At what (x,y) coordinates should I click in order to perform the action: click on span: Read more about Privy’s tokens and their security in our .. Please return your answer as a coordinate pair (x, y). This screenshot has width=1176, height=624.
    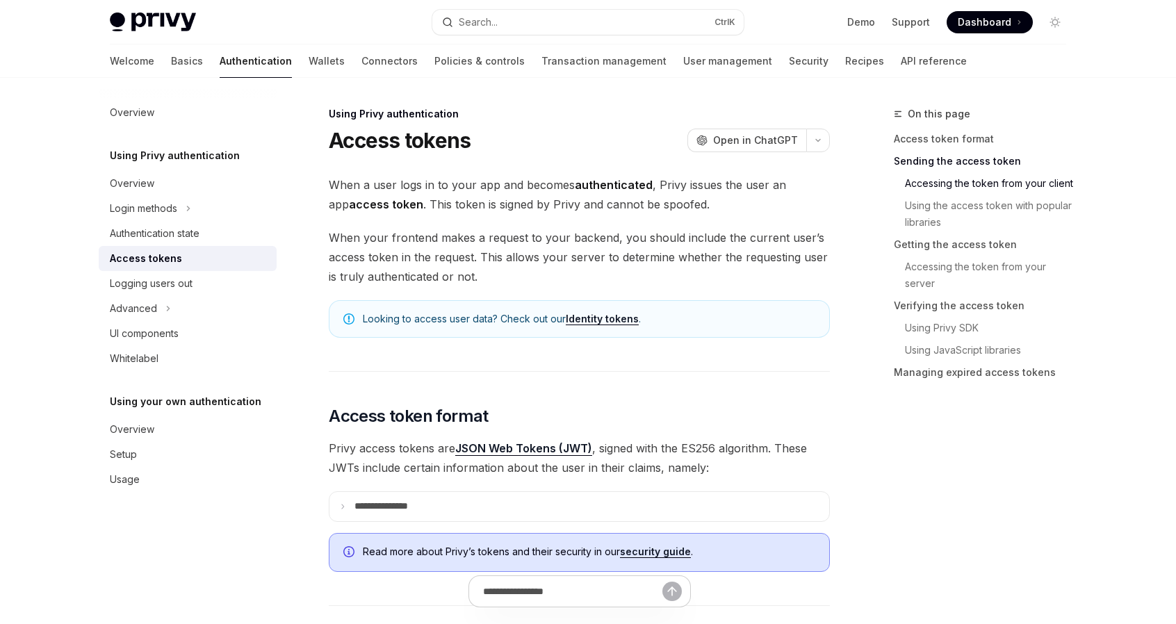
    Looking at the image, I should click on (588, 552).